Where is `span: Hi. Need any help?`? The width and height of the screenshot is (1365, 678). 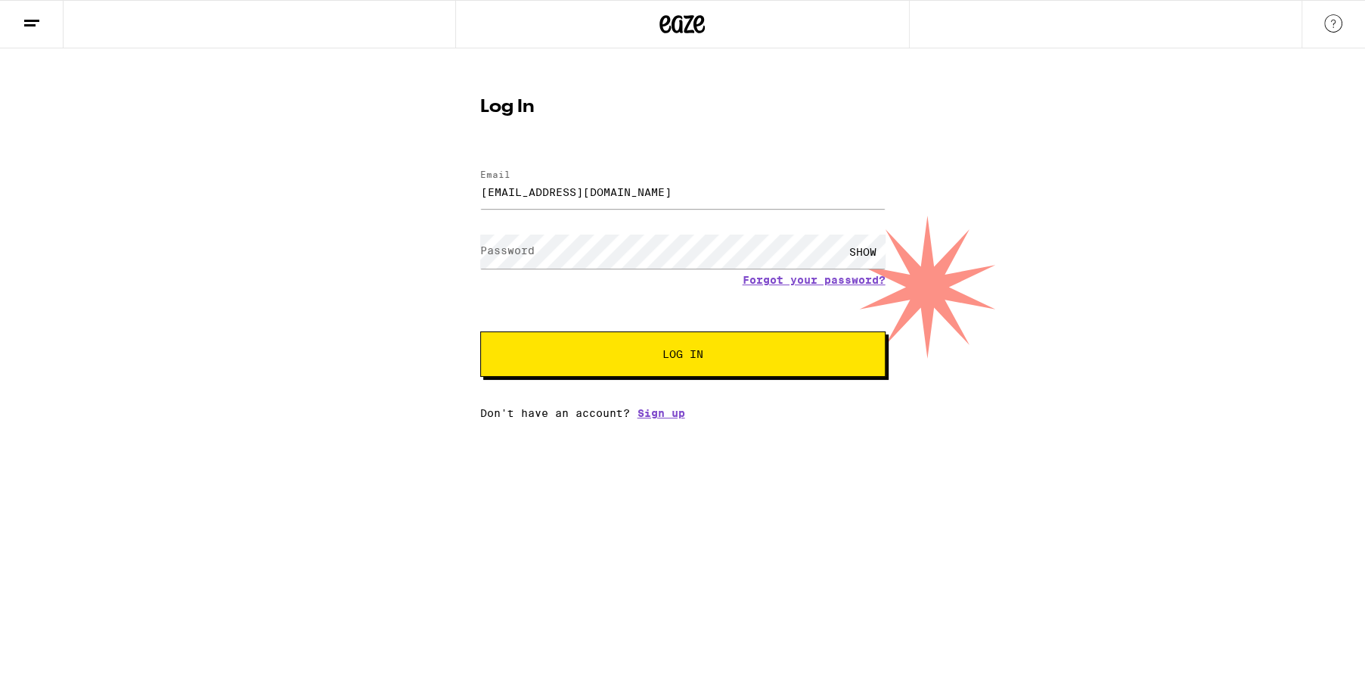 span: Hi. Need any help? is located at coordinates (59, 17).